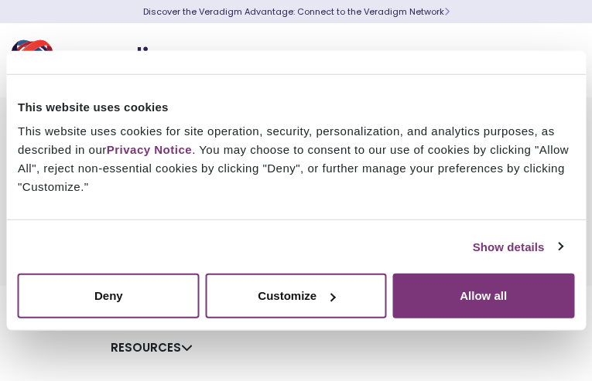  Describe the element at coordinates (446, 12) in the screenshot. I see `span: Learn More` at that location.